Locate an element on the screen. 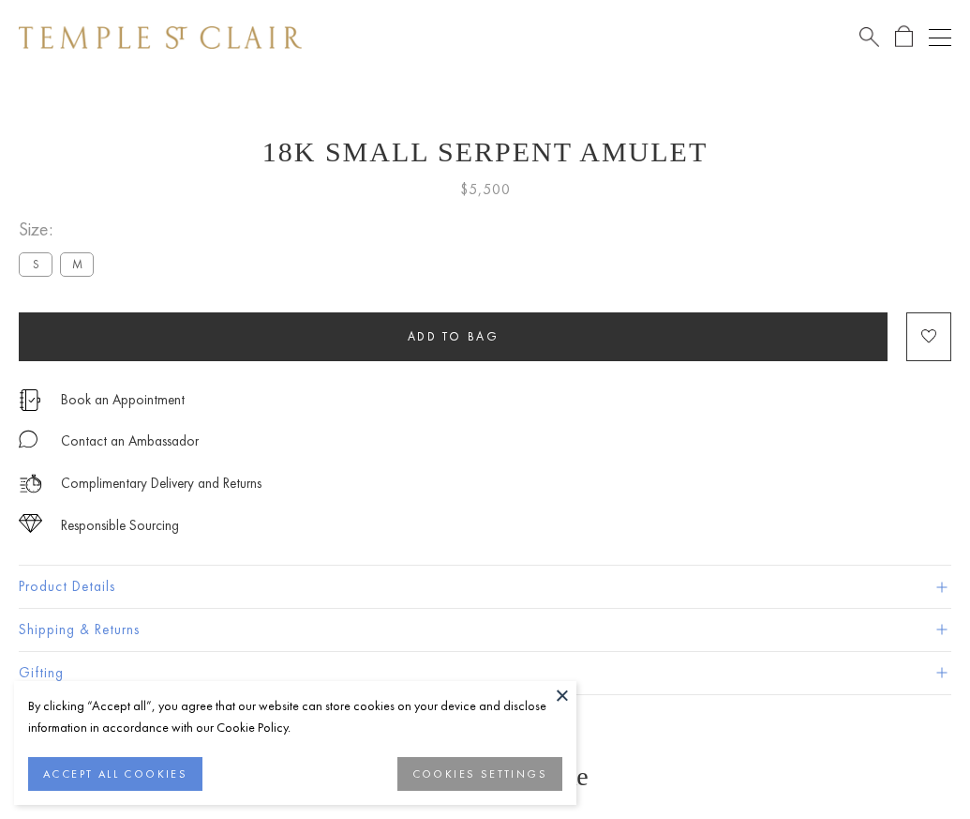  label: M is located at coordinates (77, 263).